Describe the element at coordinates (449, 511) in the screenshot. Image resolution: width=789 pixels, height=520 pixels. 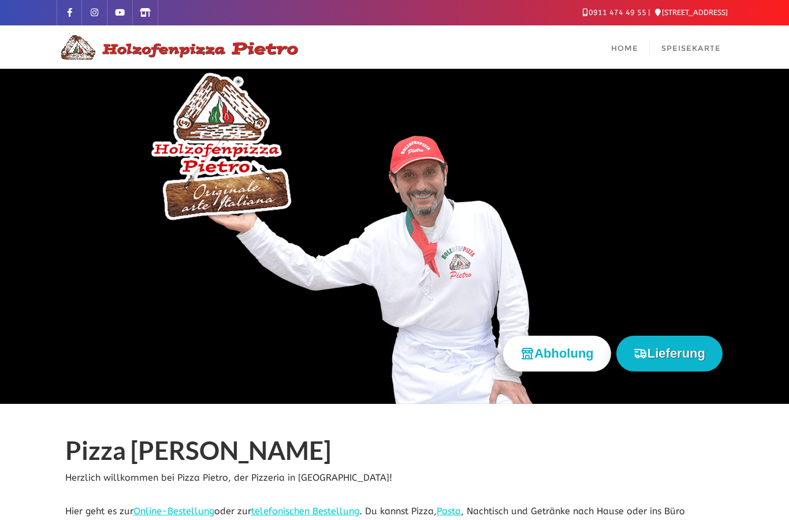
I see `a: Pasta` at that location.